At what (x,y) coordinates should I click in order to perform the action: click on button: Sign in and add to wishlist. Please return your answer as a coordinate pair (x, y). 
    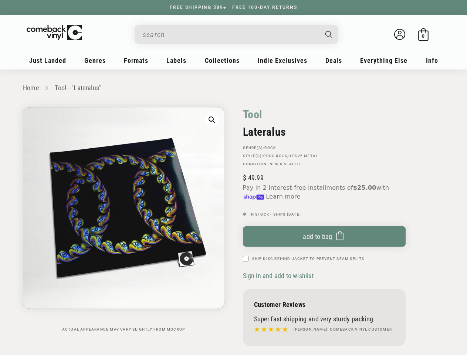
    Looking at the image, I should click on (279, 275).